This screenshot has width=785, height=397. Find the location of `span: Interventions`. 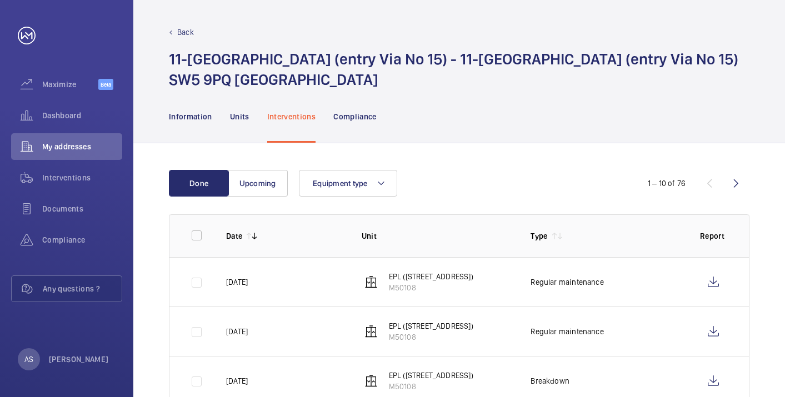

span: Interventions is located at coordinates (82, 178).